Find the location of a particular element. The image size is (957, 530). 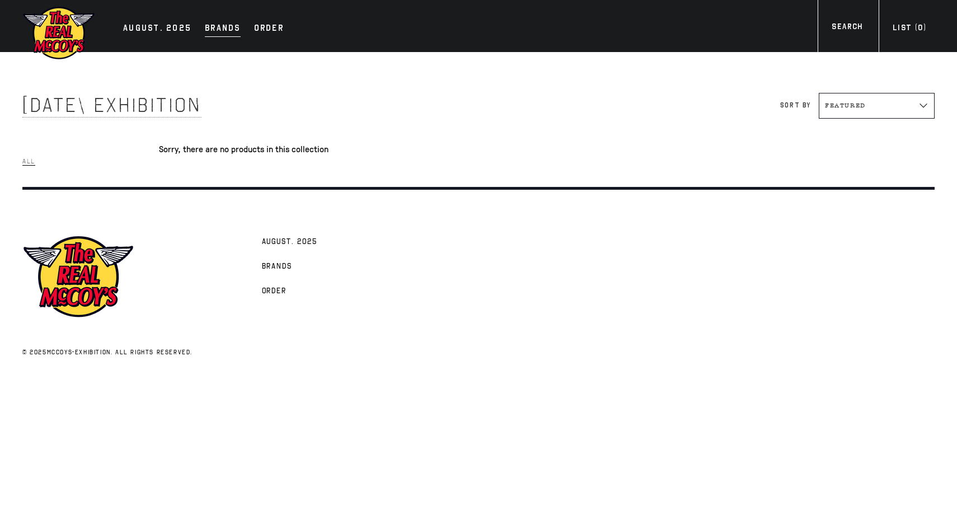

span: Order is located at coordinates (274, 292).